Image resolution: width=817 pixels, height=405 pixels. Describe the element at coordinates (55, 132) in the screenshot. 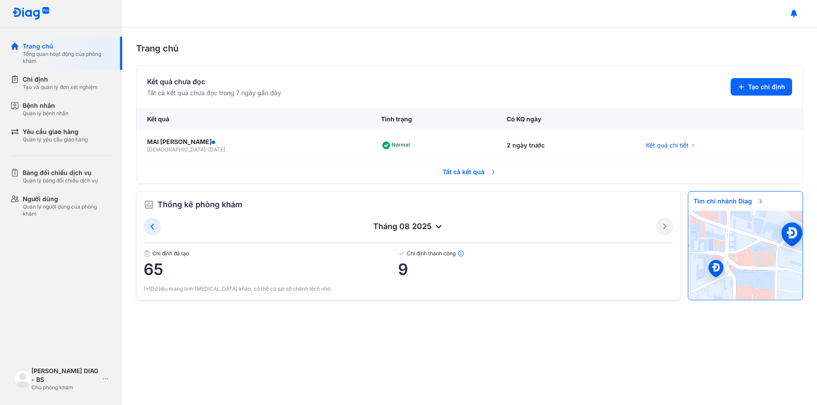

I see `div: Yêu cầu giao hàng` at that location.